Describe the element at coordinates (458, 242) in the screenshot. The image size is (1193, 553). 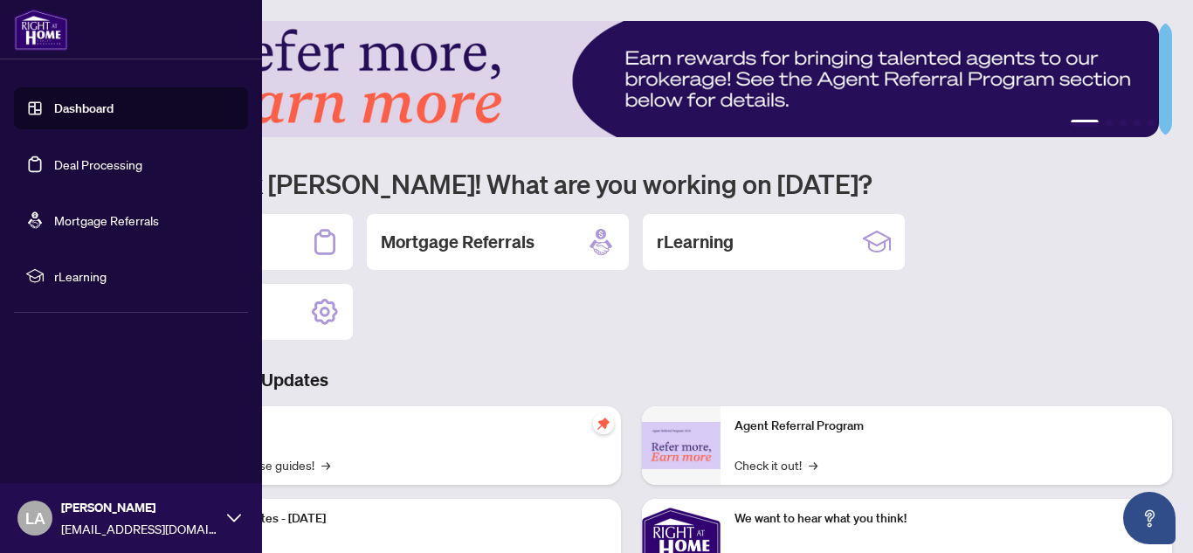
I see `h2: Mortgage Referrals` at that location.